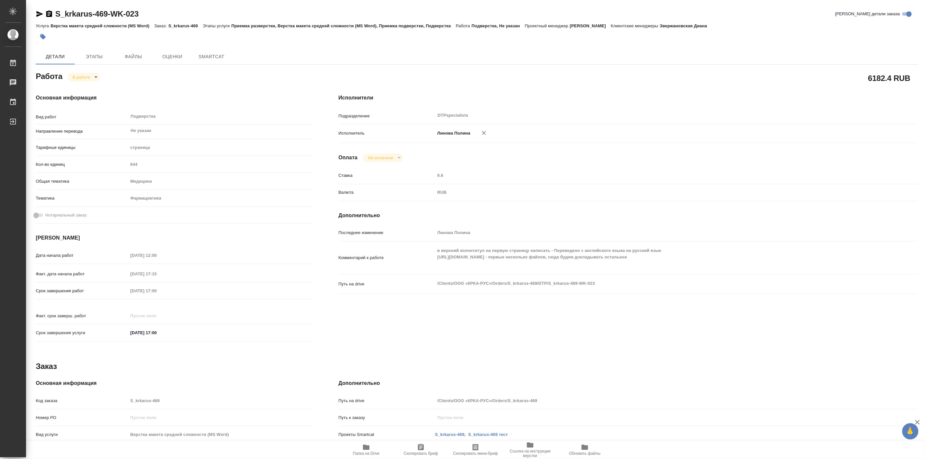 The width and height of the screenshot is (925, 459). What do you see at coordinates (635, 26) in the screenshot?
I see `p: Клиентские менеджеры` at bounding box center [635, 26].